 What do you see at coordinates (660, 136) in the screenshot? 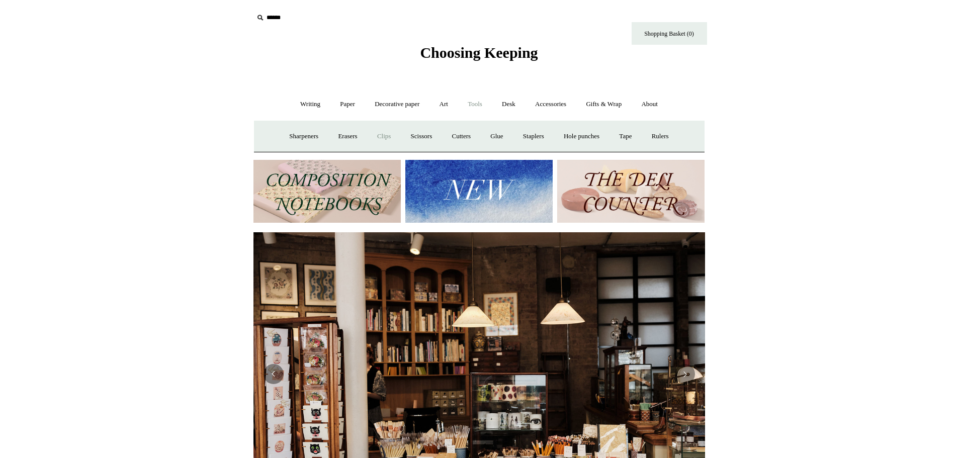
I see `a: Rulers` at bounding box center [660, 136].